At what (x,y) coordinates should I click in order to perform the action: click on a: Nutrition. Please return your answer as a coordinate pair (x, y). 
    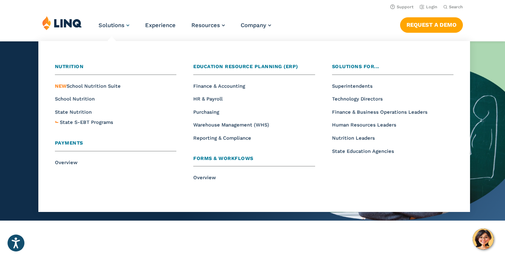
    Looking at the image, I should click on (115, 69).